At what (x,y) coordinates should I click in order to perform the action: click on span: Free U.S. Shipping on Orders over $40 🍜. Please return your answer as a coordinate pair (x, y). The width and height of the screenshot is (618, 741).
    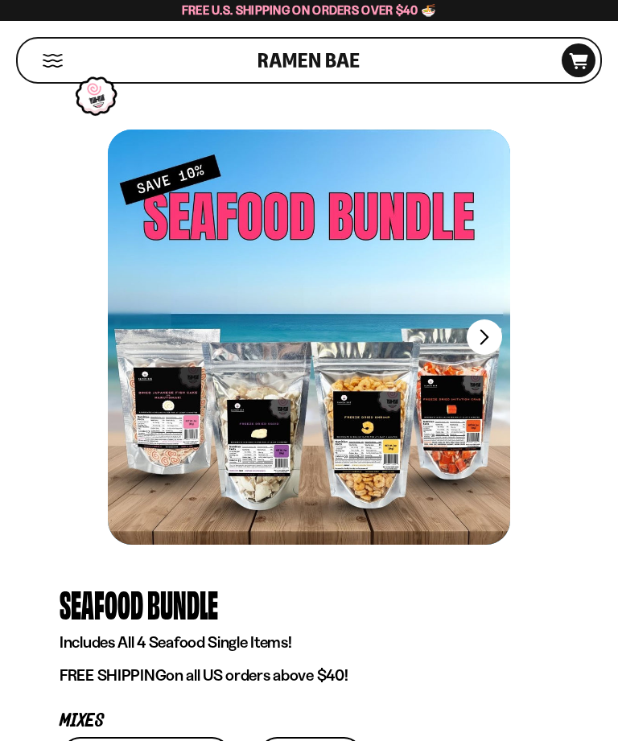
    Looking at the image, I should click on (309, 10).